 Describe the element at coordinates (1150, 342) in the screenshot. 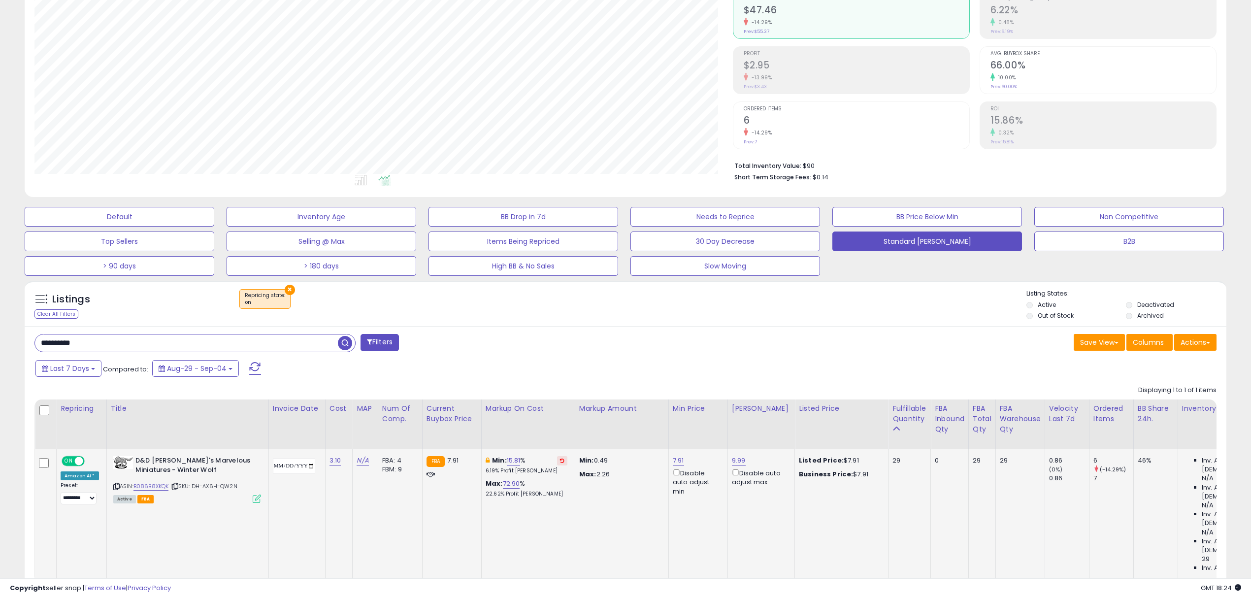

I see `button: Columns` at that location.